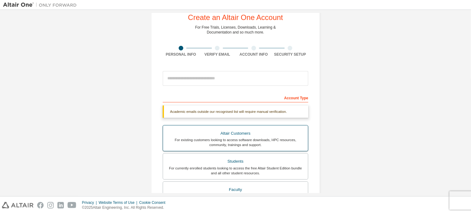 This screenshot has width=471, height=214. I want to click on img: instagram.svg, so click(50, 205).